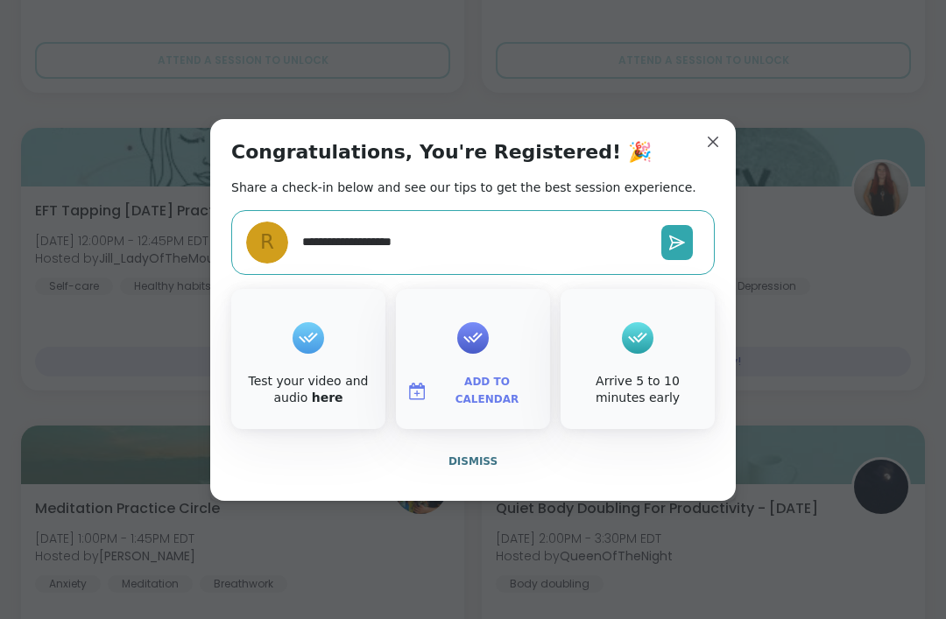  What do you see at coordinates (473, 391) in the screenshot?
I see `button: Add to Calendar` at bounding box center [473, 391].